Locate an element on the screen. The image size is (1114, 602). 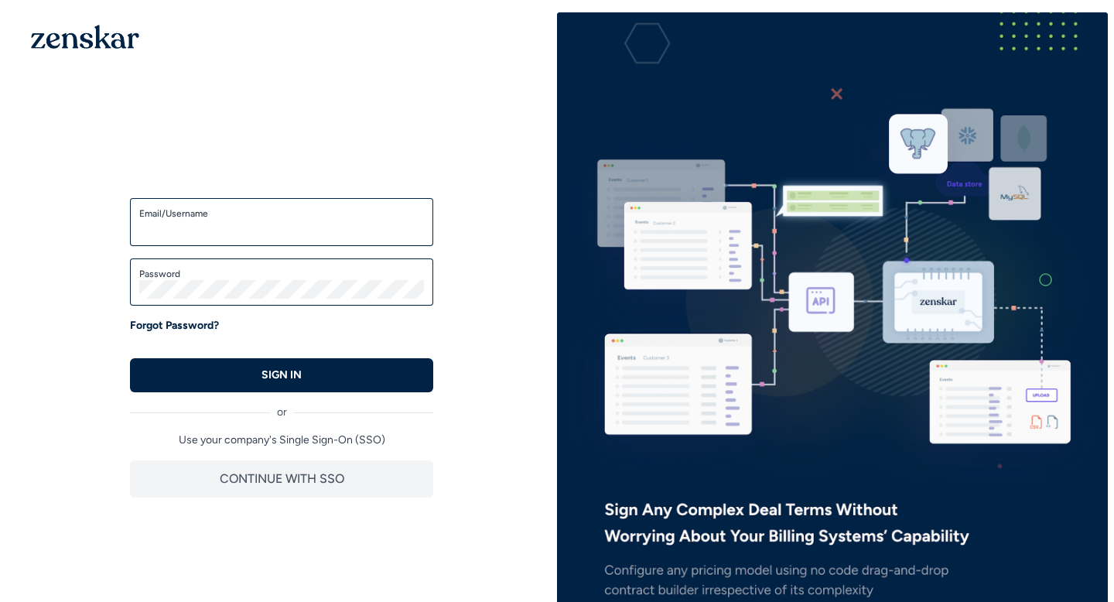
p: SIGN IN is located at coordinates (282, 375).